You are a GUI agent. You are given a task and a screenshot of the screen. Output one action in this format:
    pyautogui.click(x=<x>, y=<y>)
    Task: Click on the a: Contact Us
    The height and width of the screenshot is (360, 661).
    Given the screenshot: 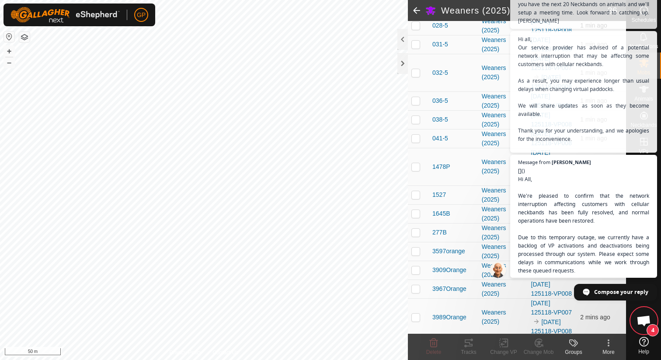 What is the action you would take?
    pyautogui.click(x=225, y=352)
    